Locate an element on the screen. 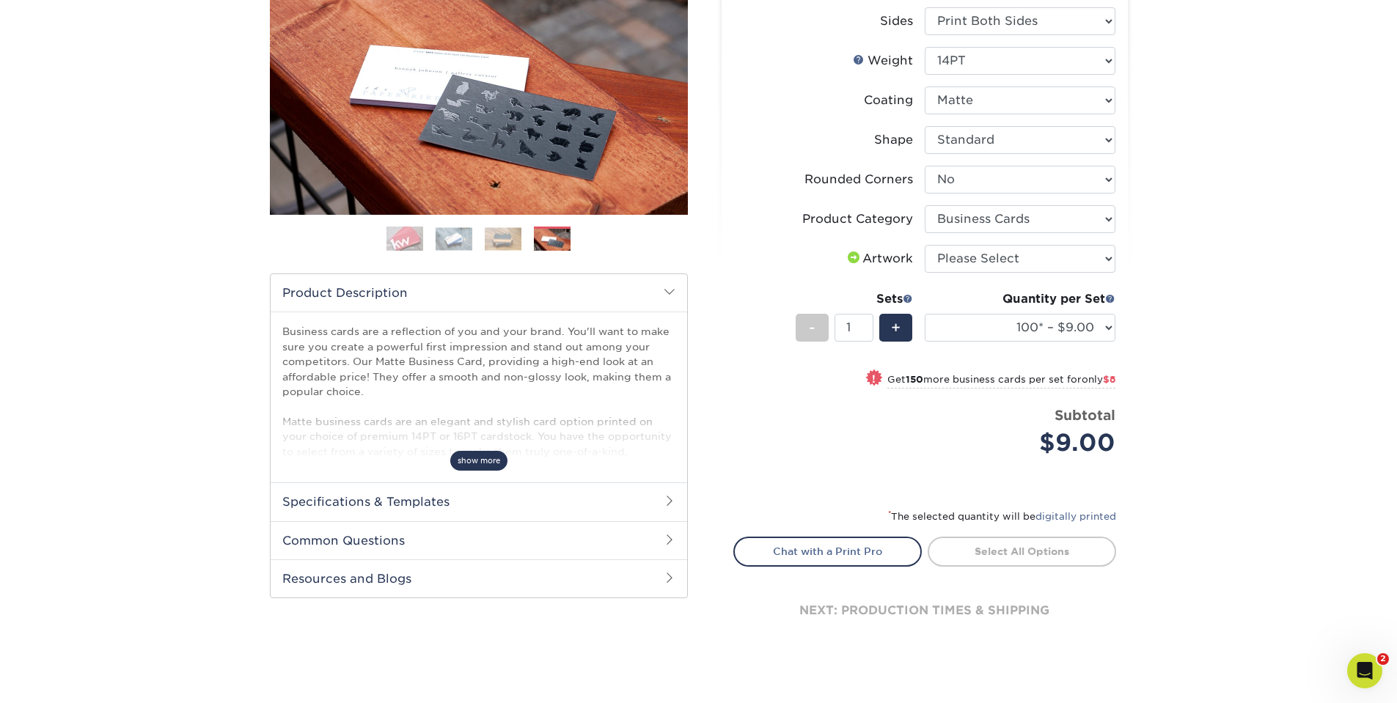 The image size is (1397, 703). div: Sides is located at coordinates (896, 21).